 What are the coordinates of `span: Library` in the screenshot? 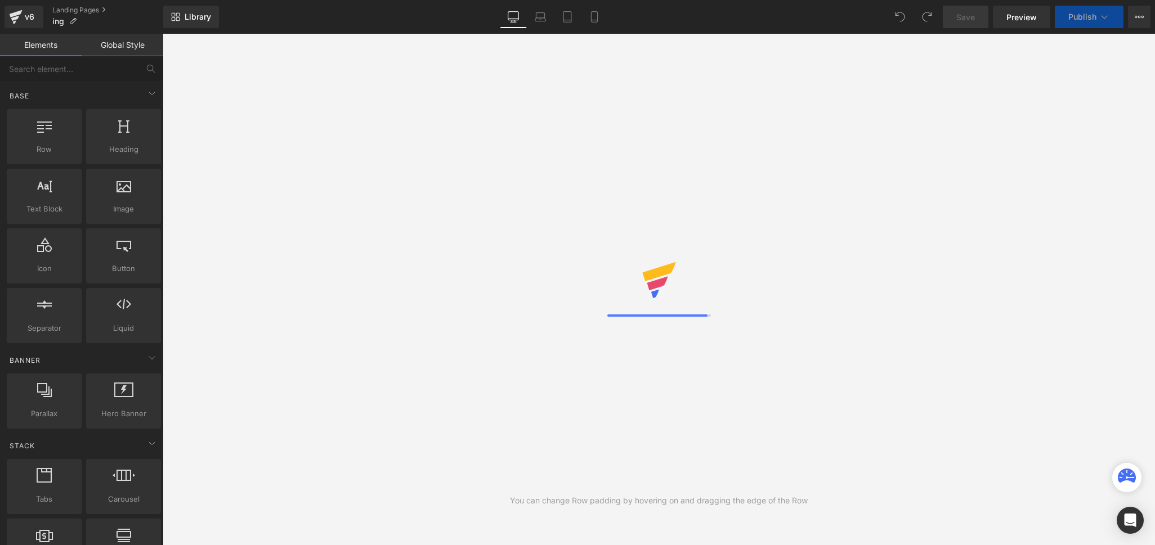 It's located at (197, 17).